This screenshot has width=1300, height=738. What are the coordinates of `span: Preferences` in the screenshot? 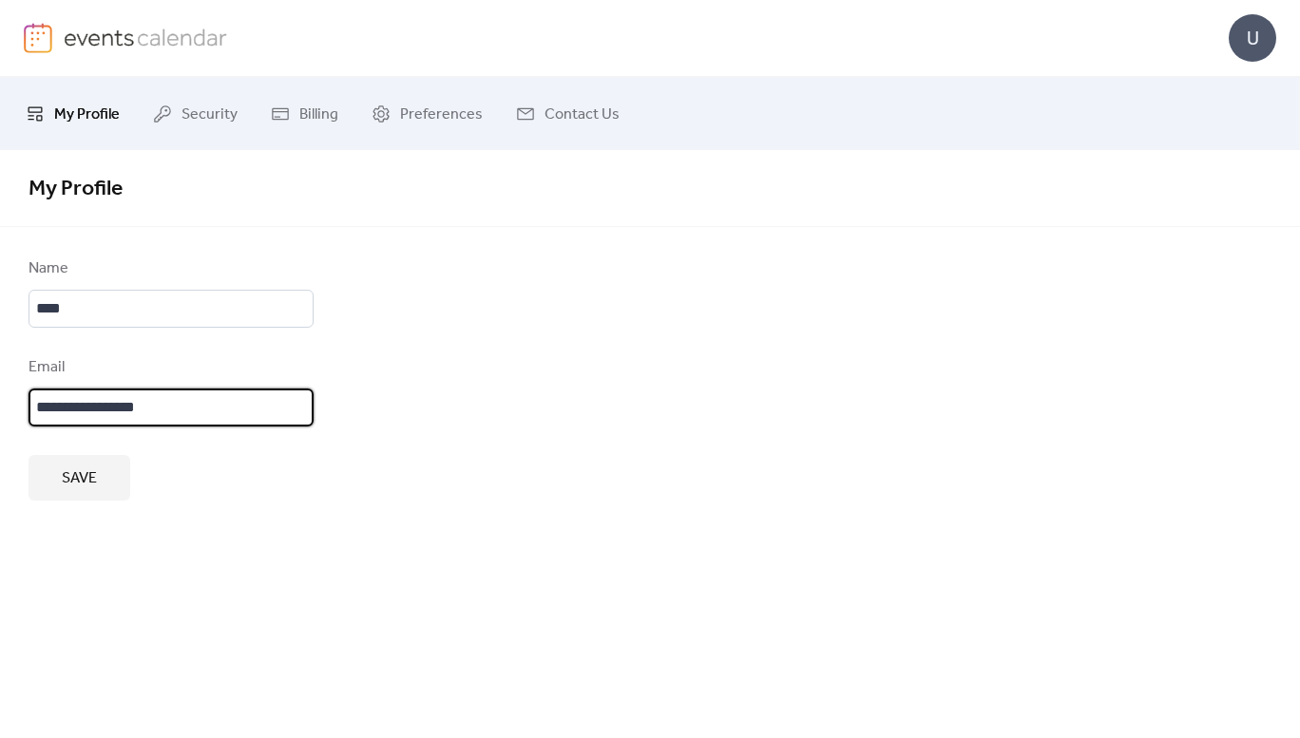 It's located at (441, 114).